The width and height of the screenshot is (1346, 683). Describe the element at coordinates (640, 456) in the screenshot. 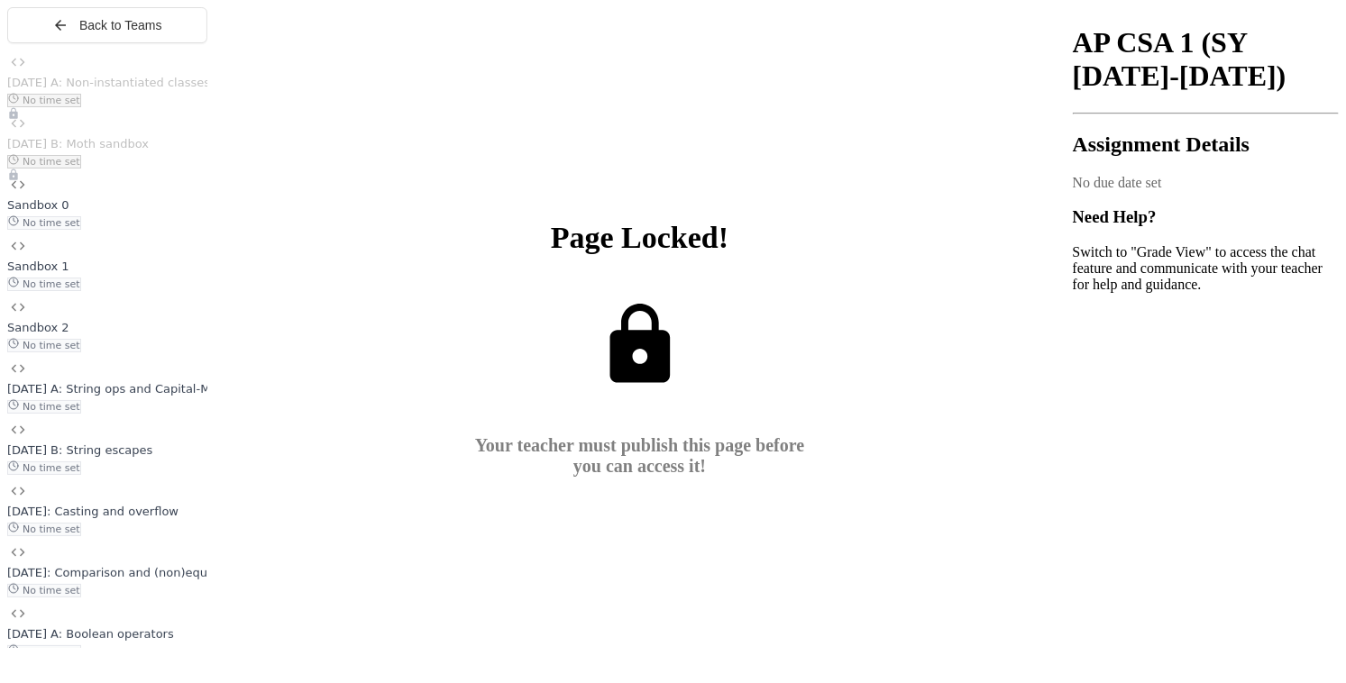

I see `div: Your teacher must publish this page before you can access it!` at that location.